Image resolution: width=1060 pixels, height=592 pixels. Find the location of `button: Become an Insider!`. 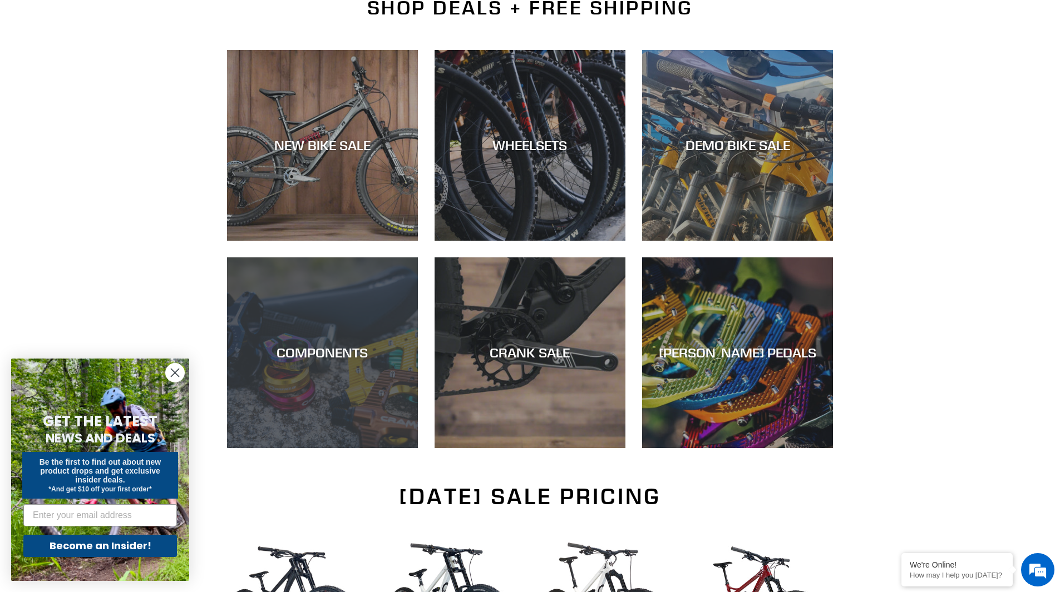

button: Become an Insider! is located at coordinates (100, 546).